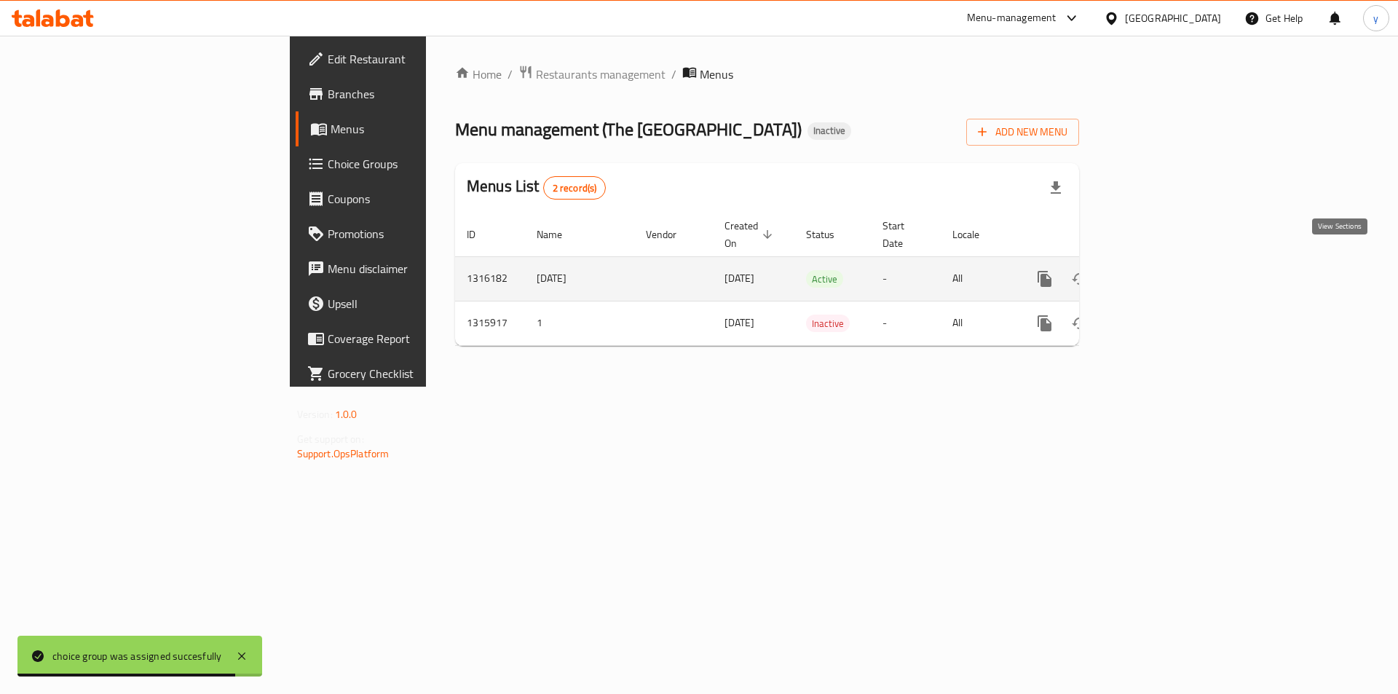 Image resolution: width=1398 pixels, height=694 pixels. I want to click on div: Export file, so click(1056, 188).